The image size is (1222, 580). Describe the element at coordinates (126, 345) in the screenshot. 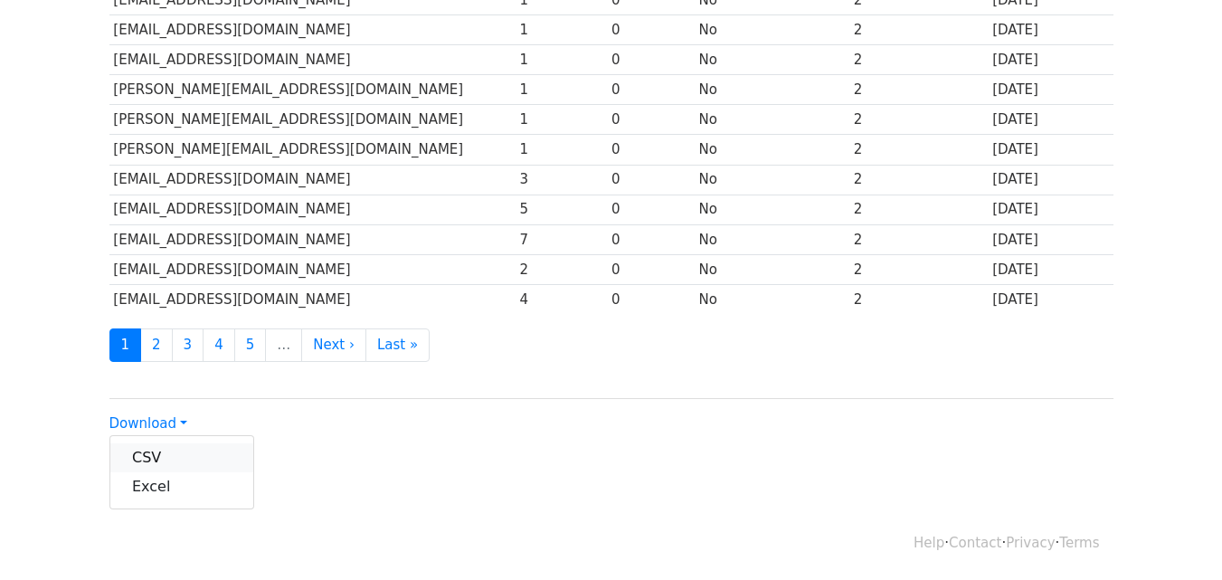

I see `a: 1` at that location.